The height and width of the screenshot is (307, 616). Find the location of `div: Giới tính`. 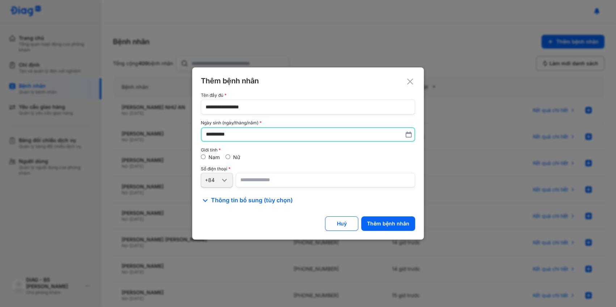

div: Giới tính is located at coordinates (308, 150).